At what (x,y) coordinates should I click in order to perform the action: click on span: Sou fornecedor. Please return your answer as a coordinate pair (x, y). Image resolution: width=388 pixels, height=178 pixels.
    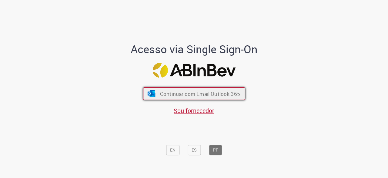
    Looking at the image, I should click on (194, 110).